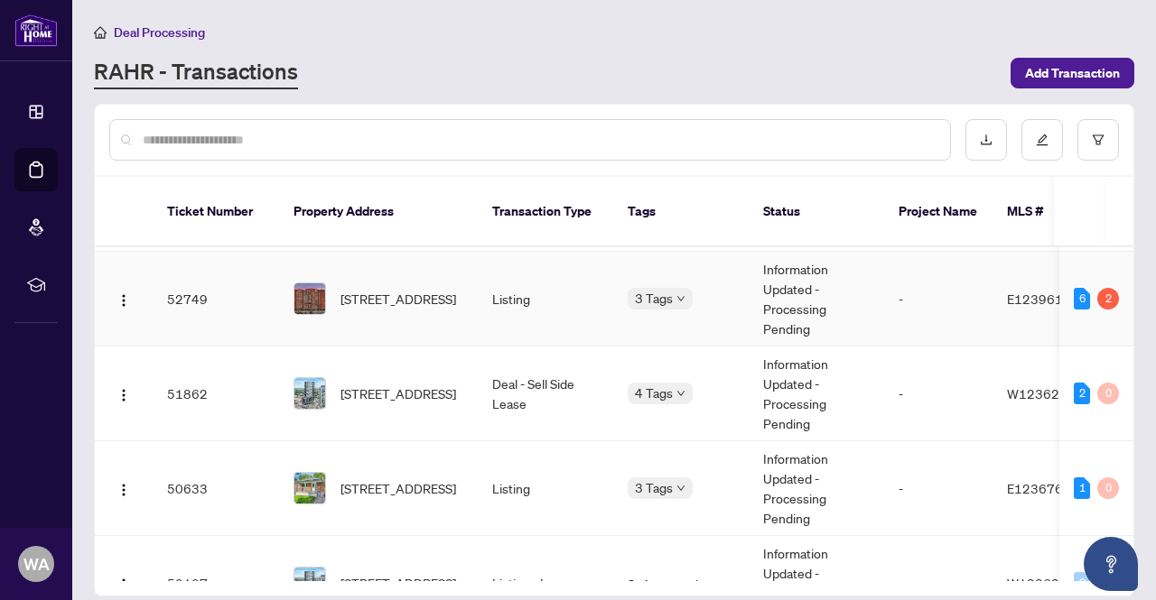  I want to click on div: 6, so click(1082, 299).